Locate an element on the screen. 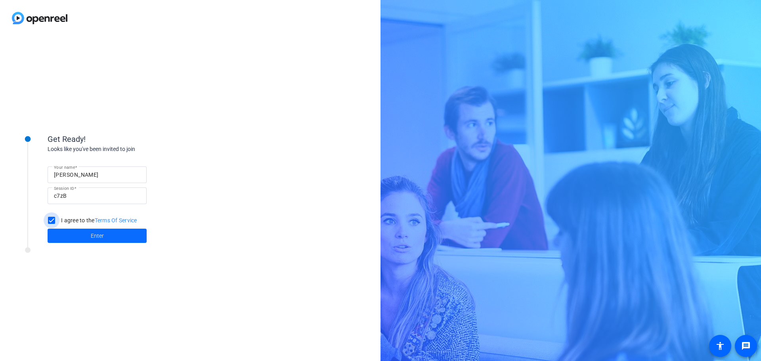 The image size is (761, 361). button: Enter is located at coordinates (97, 236).